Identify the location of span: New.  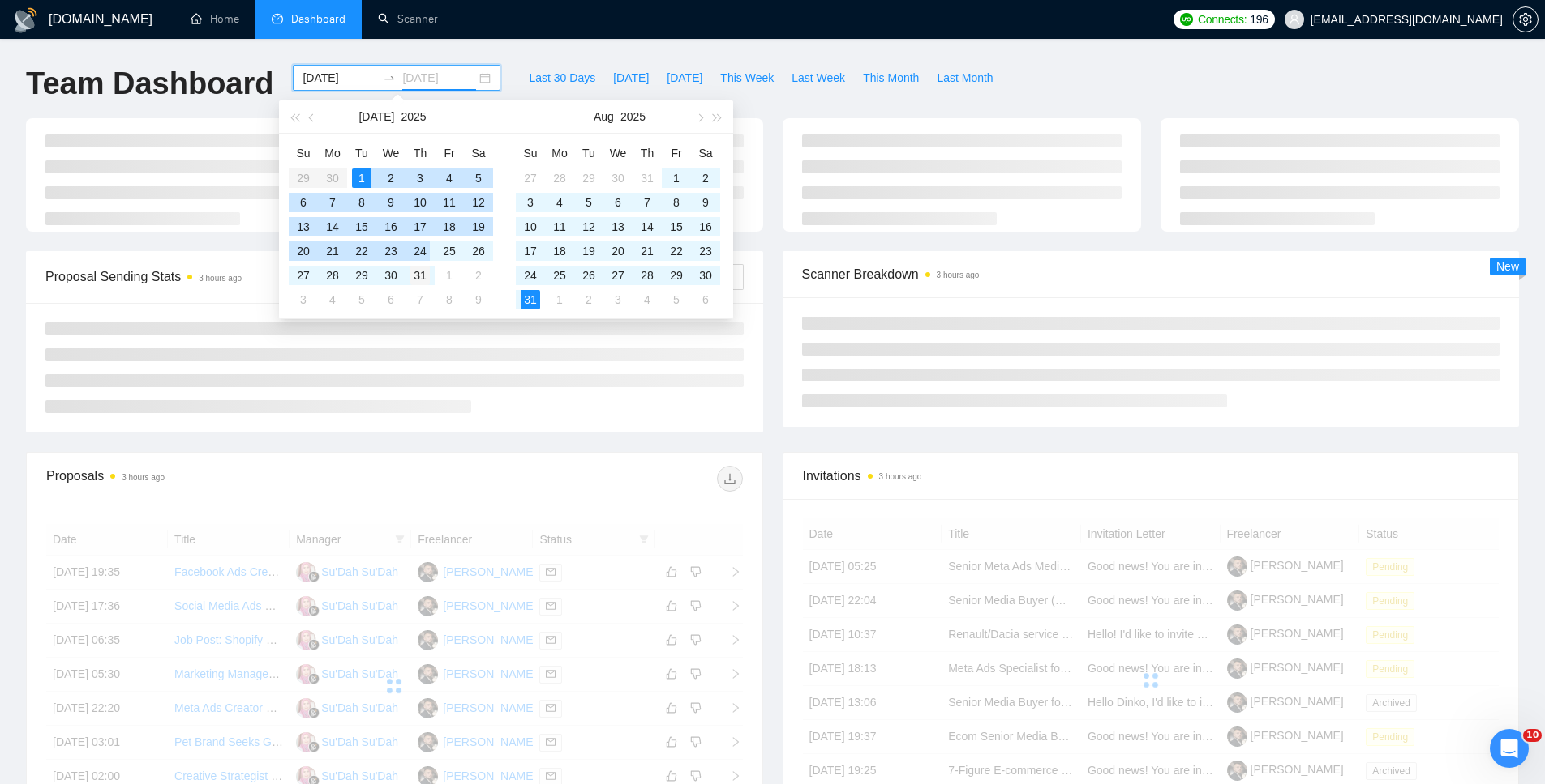
(1507, 267).